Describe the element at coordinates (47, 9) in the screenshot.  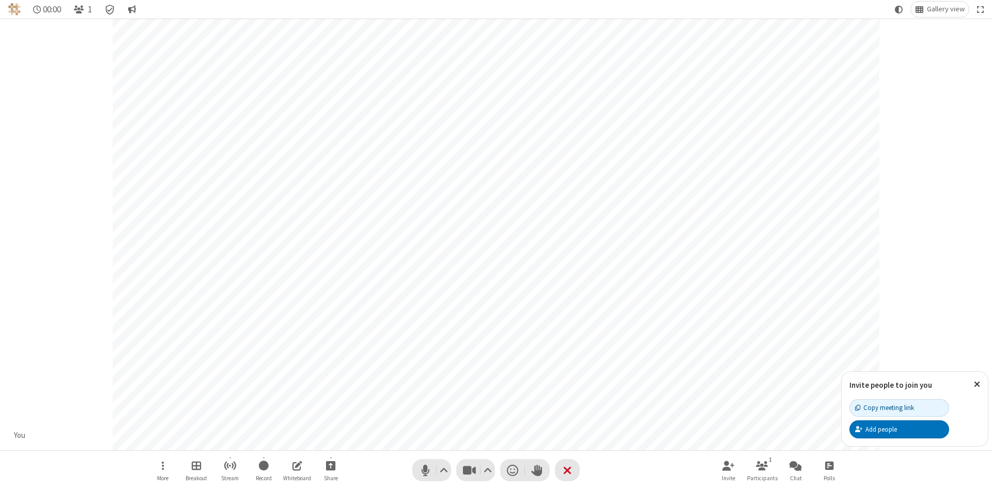
I see `div: Timer` at that location.